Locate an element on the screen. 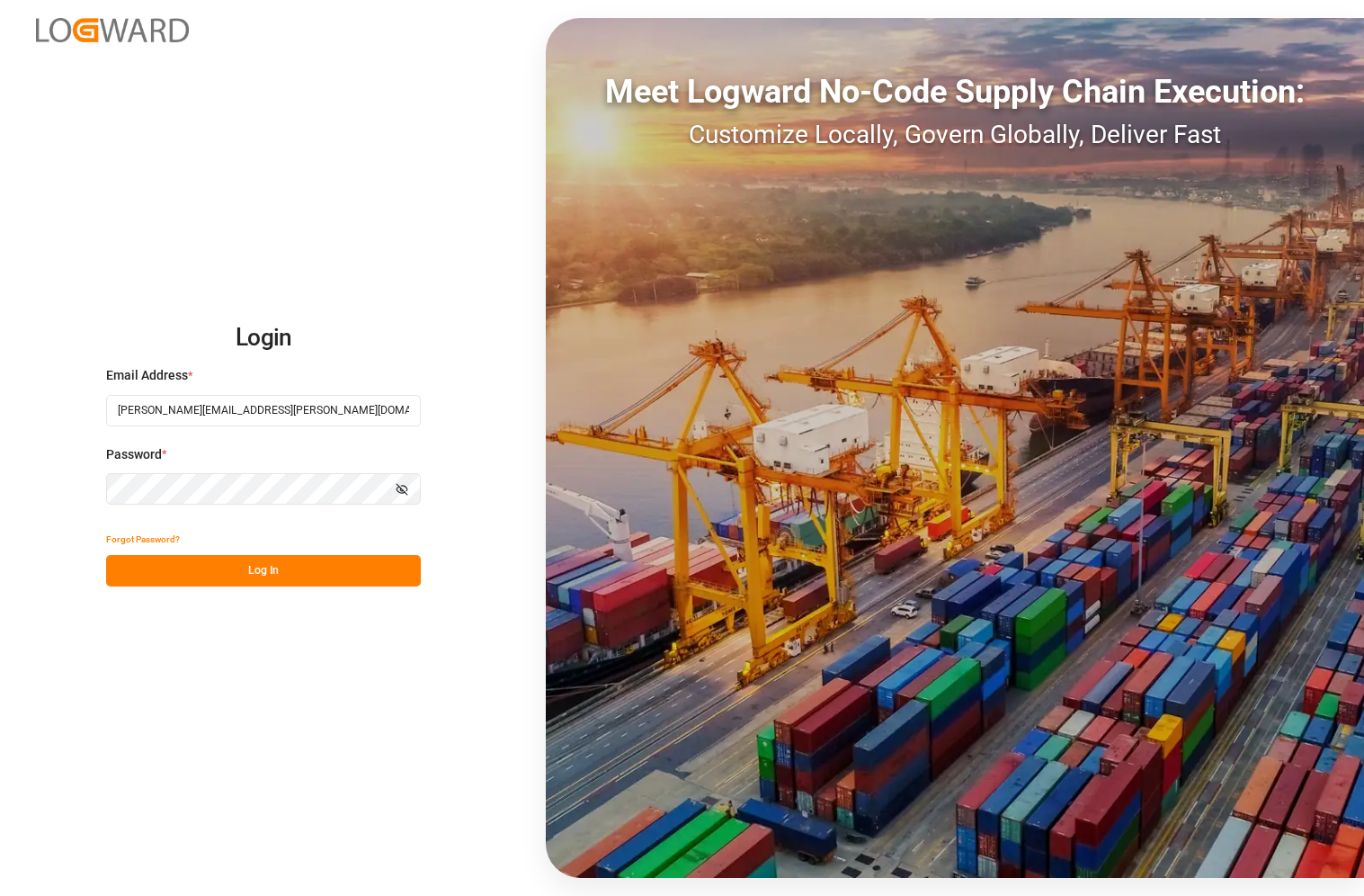 This screenshot has height=896, width=1364. div: Customize Locally, Govern Globally, Deliver Fast is located at coordinates (955, 135).